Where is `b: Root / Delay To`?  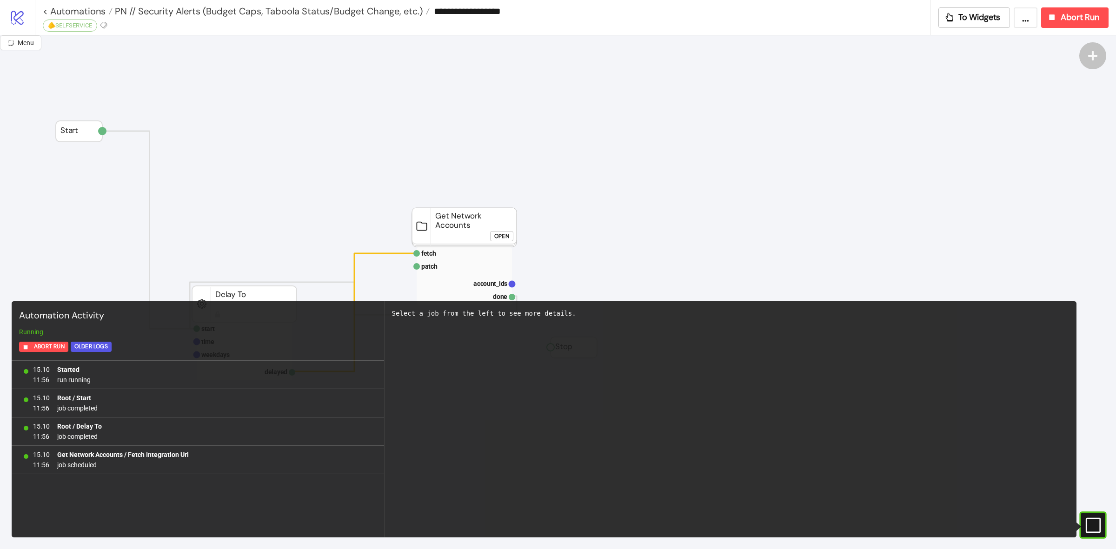
b: Root / Delay To is located at coordinates (80, 427).